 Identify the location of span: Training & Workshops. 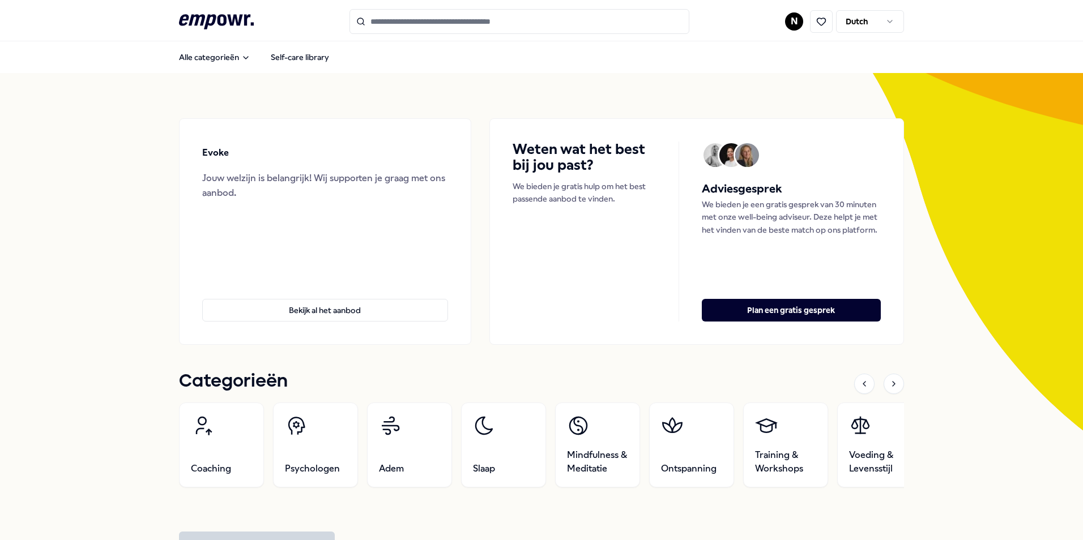
(786, 462).